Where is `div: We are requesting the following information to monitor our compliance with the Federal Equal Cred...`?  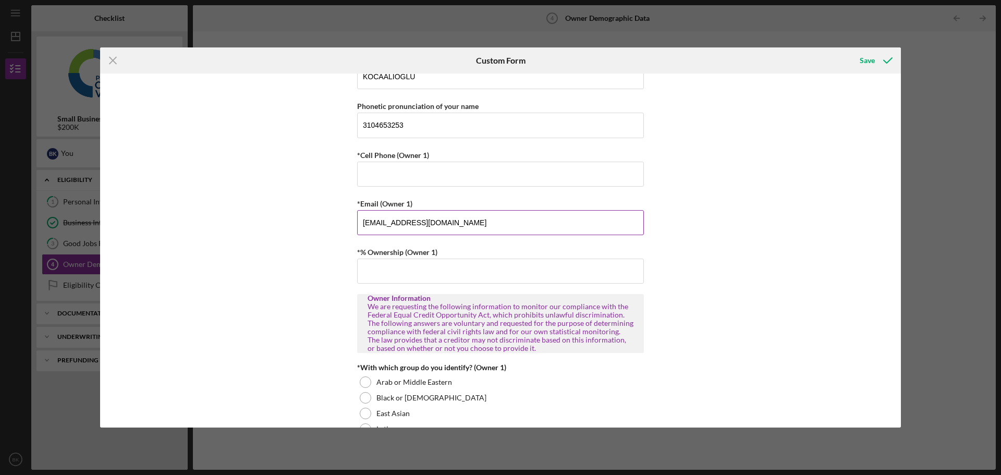
div: We are requesting the following information to monitor our compliance with the Federal Equal Cred... is located at coordinates (501, 327).